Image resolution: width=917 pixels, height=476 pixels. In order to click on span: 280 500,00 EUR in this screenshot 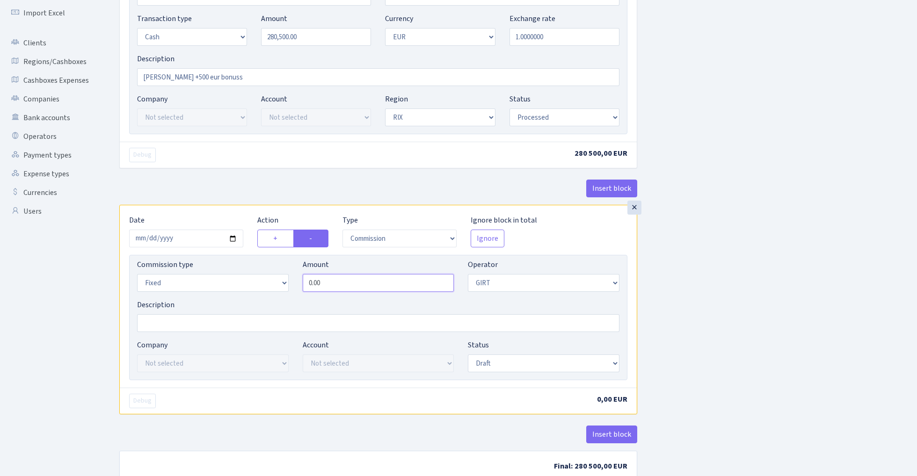, I will do `click(601, 154)`.